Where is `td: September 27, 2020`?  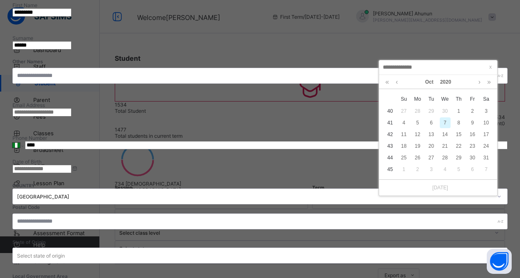 td: September 27, 2020 is located at coordinates (404, 111).